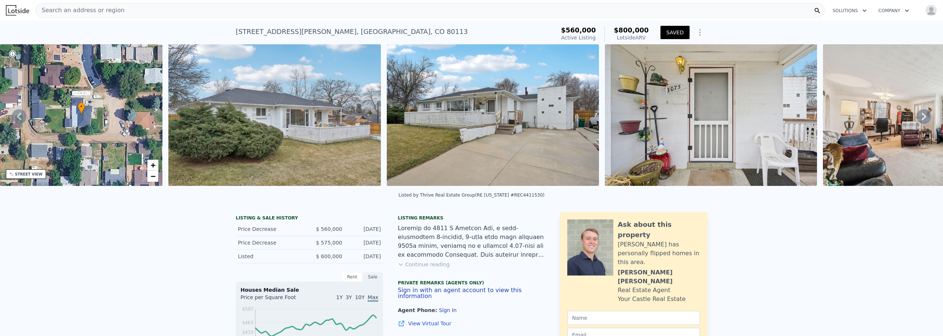 The width and height of the screenshot is (943, 336). What do you see at coordinates (329, 256) in the screenshot?
I see `span: $ 600,000` at bounding box center [329, 256].